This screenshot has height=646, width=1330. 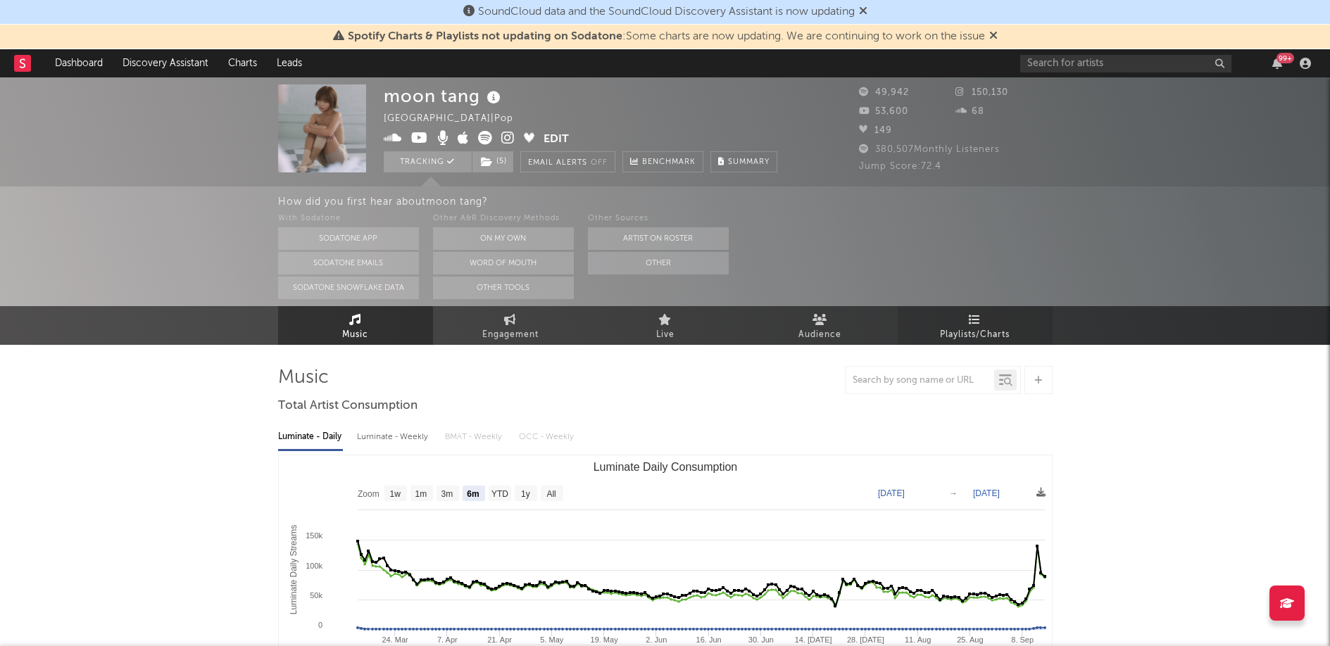 I want to click on text: 24. Mar, so click(x=395, y=640).